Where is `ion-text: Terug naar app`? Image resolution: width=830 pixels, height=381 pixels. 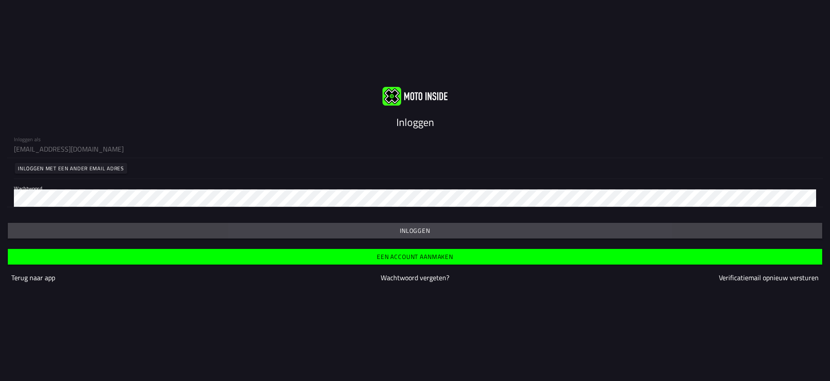 ion-text: Terug naar app is located at coordinates (33, 277).